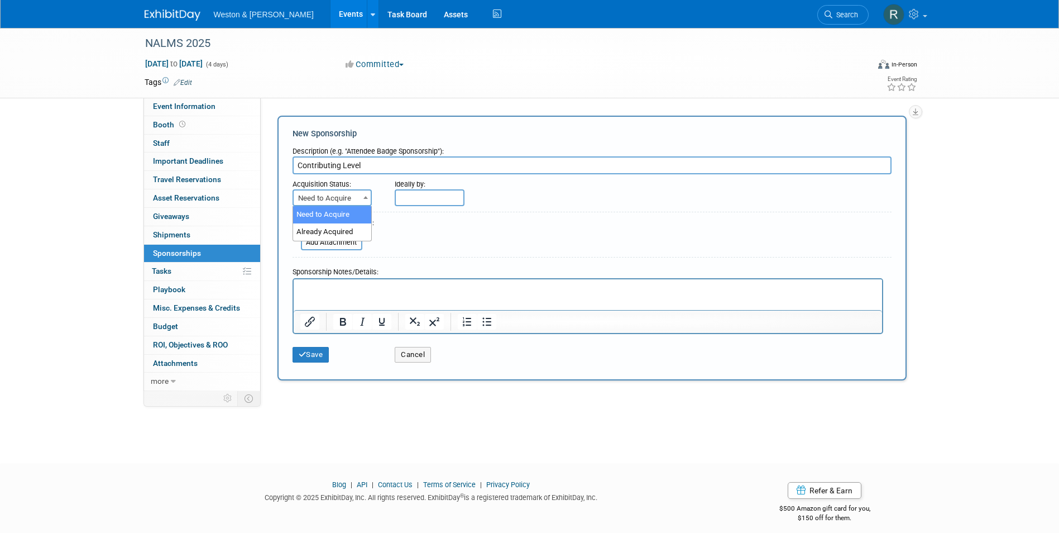 The height and width of the screenshot is (533, 1059). Describe the element at coordinates (362, 322) in the screenshot. I see `button: Italic` at that location.